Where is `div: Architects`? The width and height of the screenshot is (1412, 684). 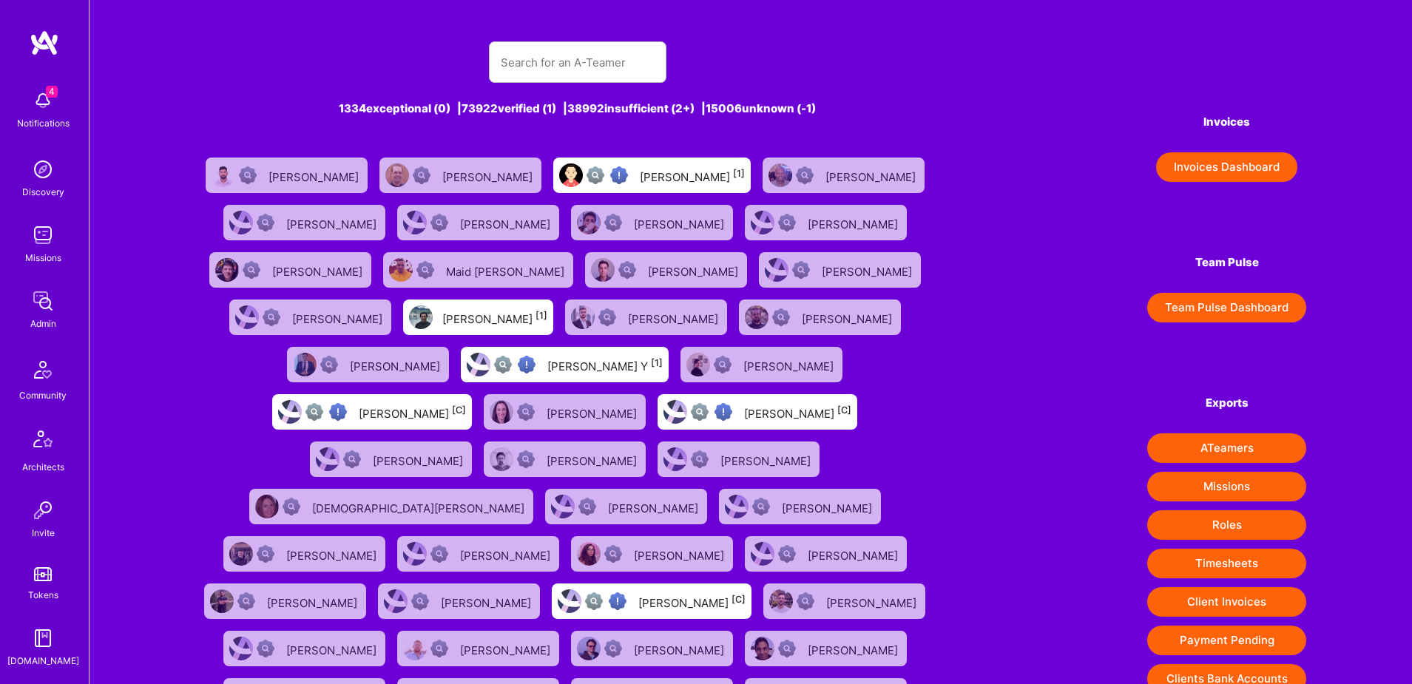
div: Architects is located at coordinates (43, 467).